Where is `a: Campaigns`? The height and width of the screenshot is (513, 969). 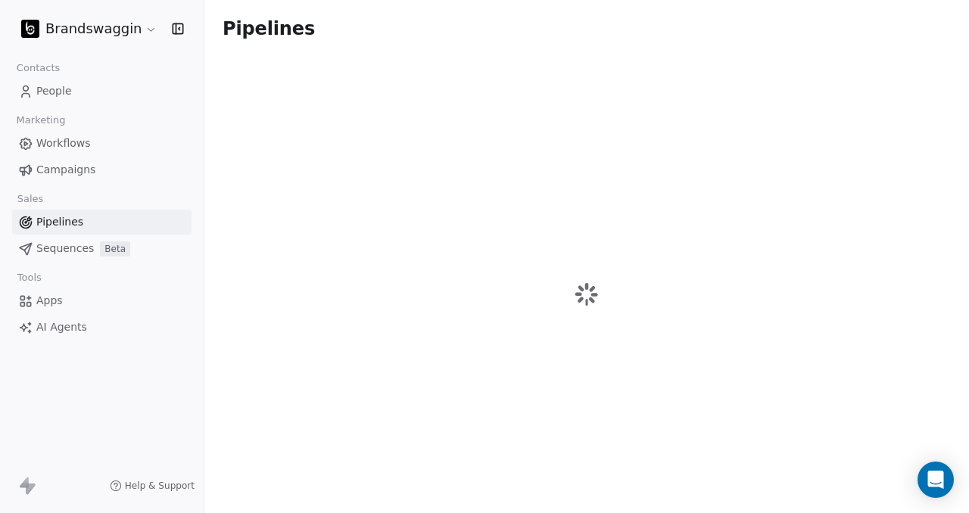
a: Campaigns is located at coordinates (101, 170).